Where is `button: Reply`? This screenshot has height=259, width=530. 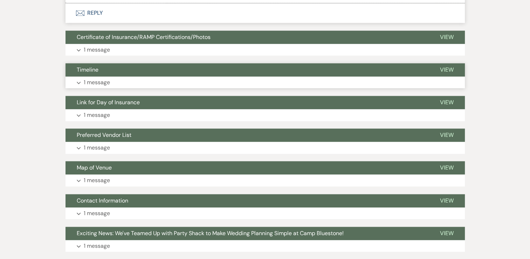
button: Reply is located at coordinates (265, 13).